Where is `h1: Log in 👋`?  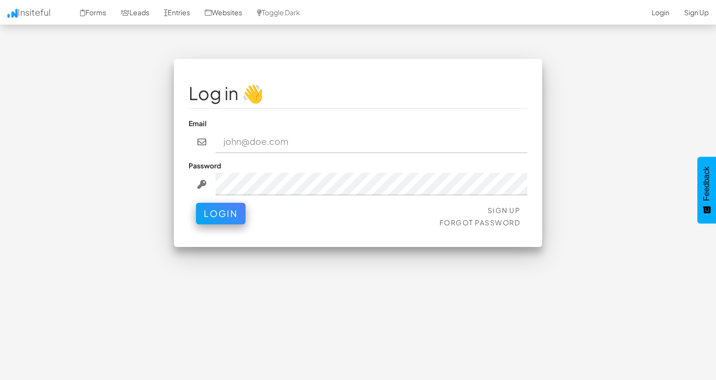 h1: Log in 👋 is located at coordinates (358, 93).